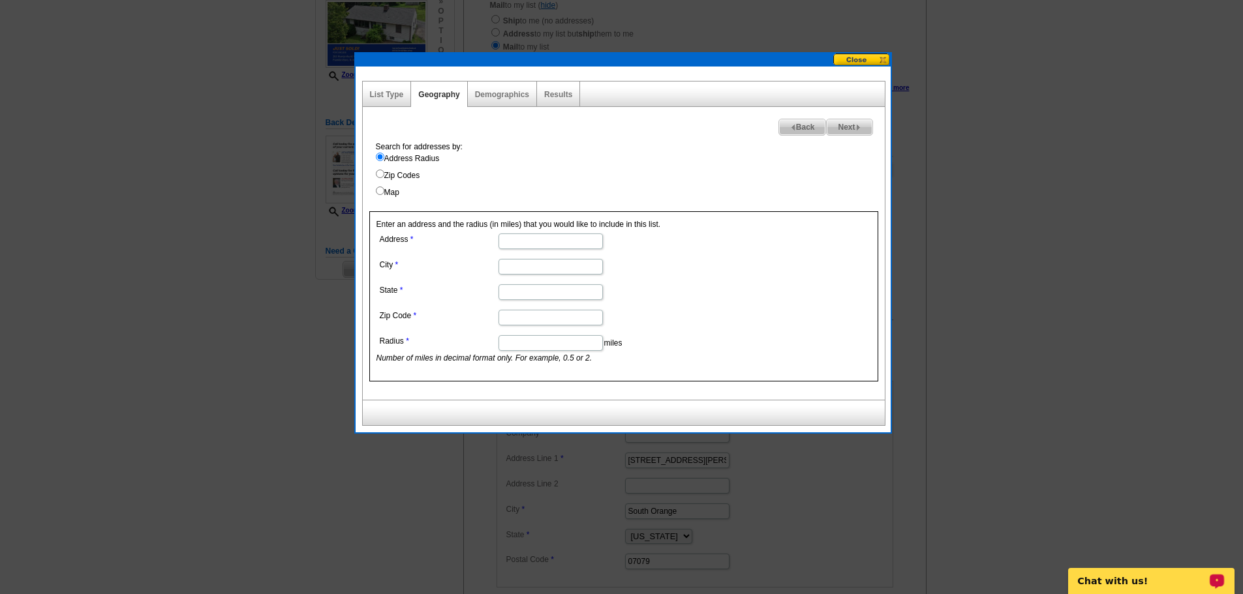 This screenshot has height=594, width=1243. Describe the element at coordinates (630, 175) in the screenshot. I see `label: Zip Codes` at that location.